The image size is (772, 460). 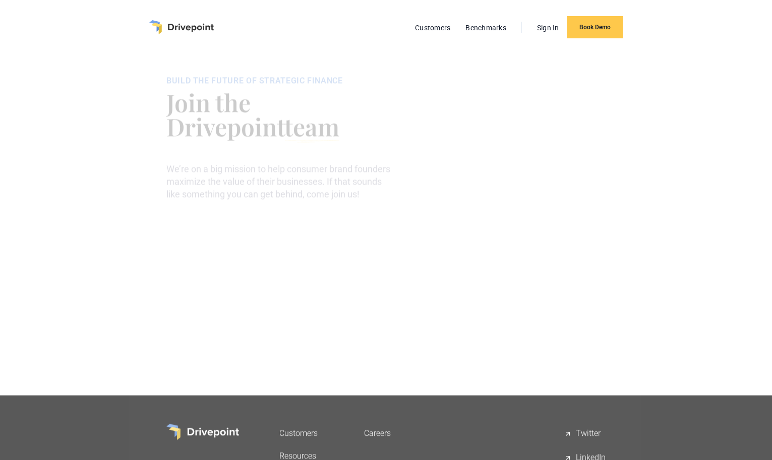 I want to click on a: Book Demo, so click(x=595, y=27).